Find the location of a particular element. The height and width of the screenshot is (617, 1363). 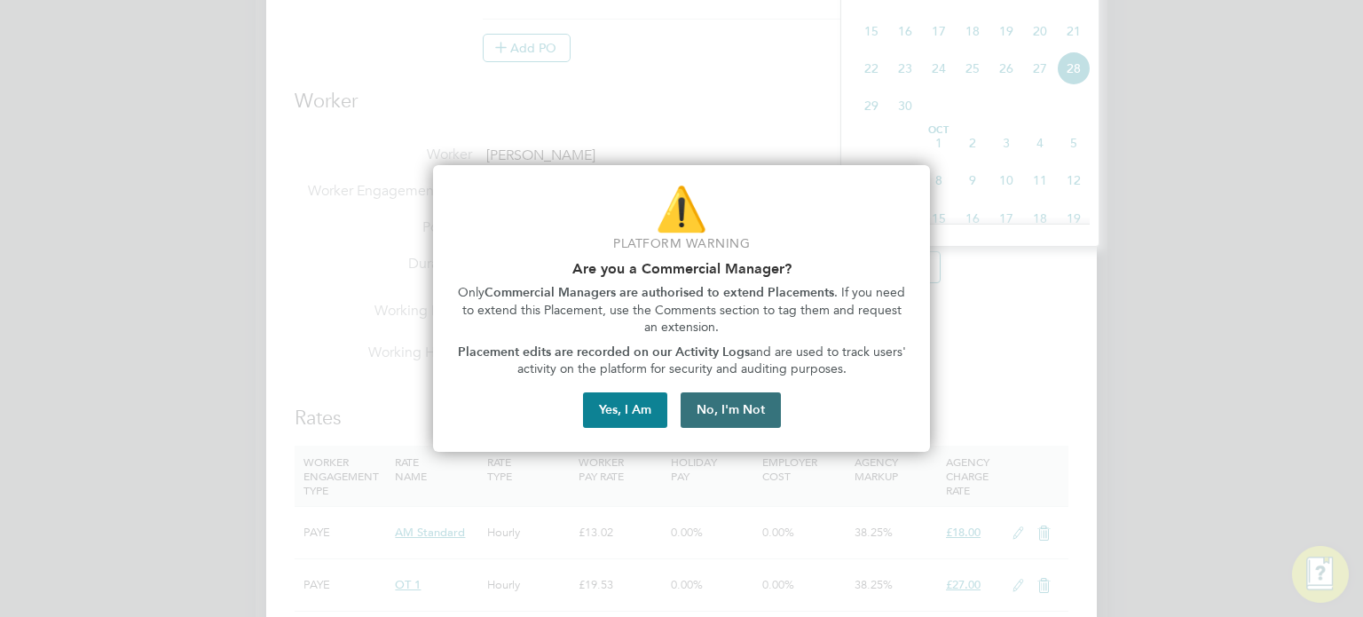

span: . If you need to extend this Placement, use the Comments section to tag them and request an exten... is located at coordinates (686, 310).